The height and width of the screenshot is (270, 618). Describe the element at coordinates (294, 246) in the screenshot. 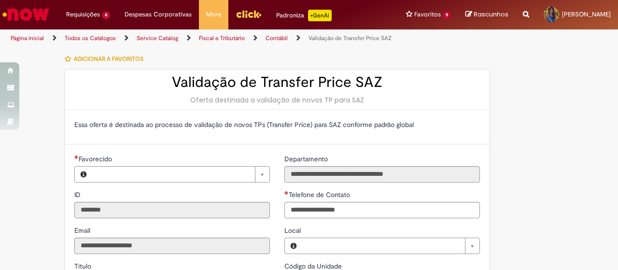

I see `button: Local, Visualizar este registro` at that location.